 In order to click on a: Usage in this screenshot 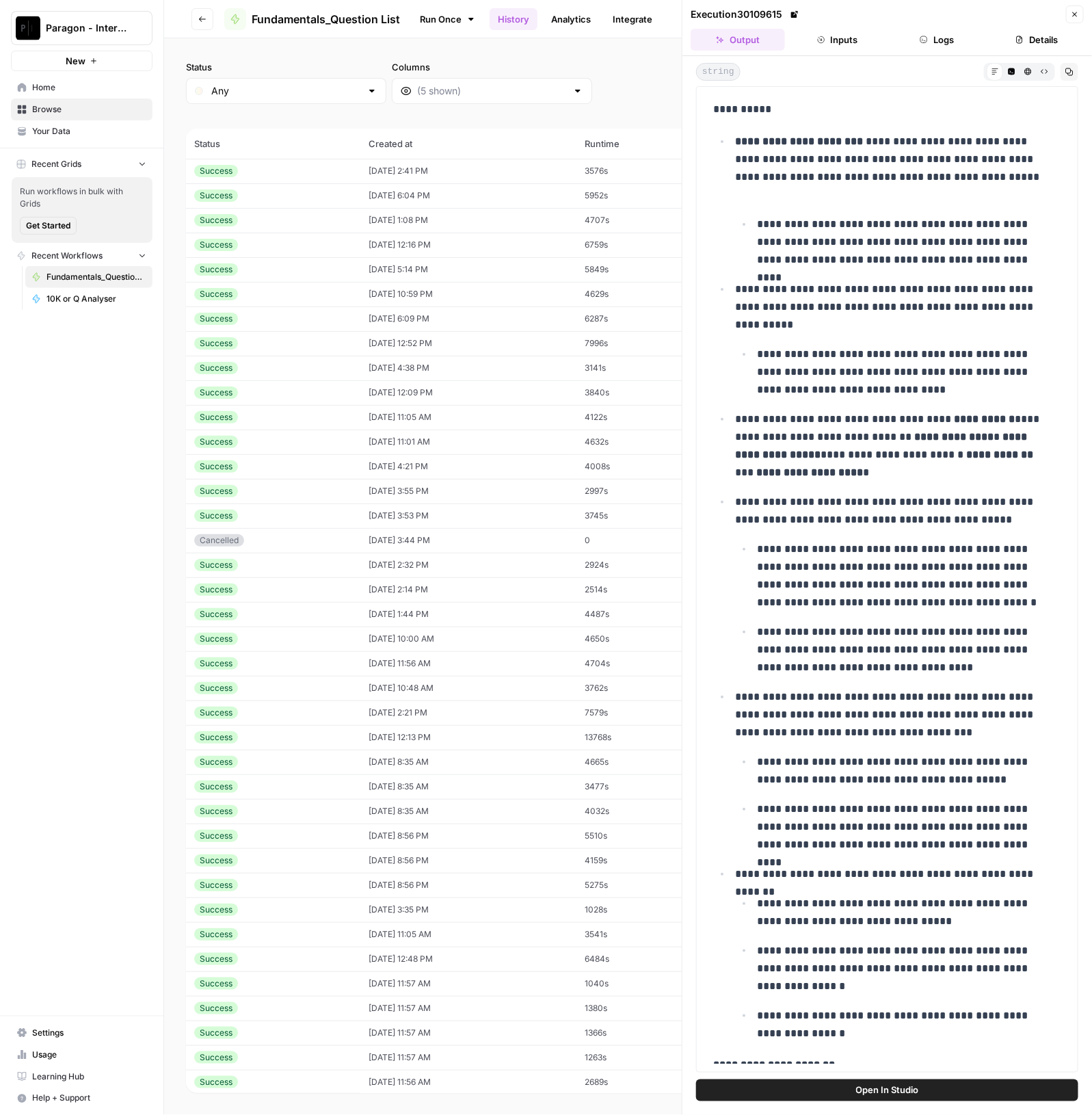, I will do `click(82, 1055)`.